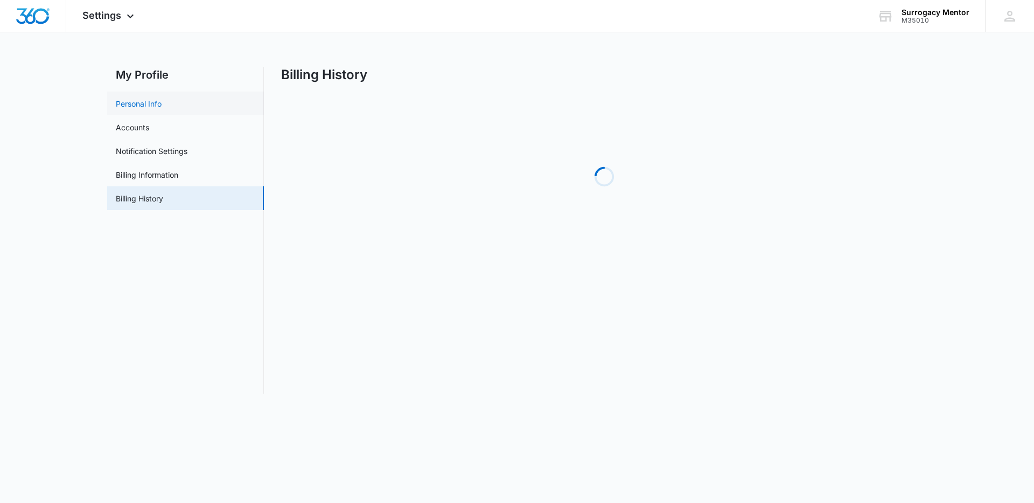 The image size is (1034, 503). I want to click on h2: My Profile, so click(185, 75).